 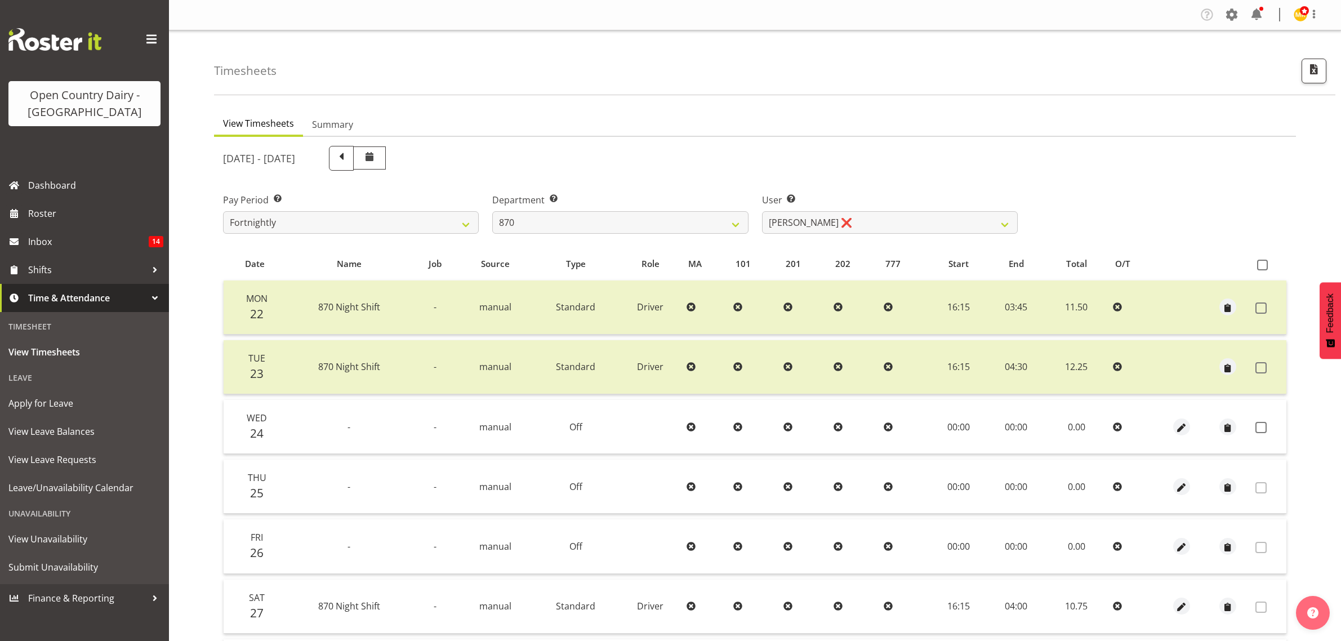 I want to click on a: View Timesheets, so click(x=84, y=352).